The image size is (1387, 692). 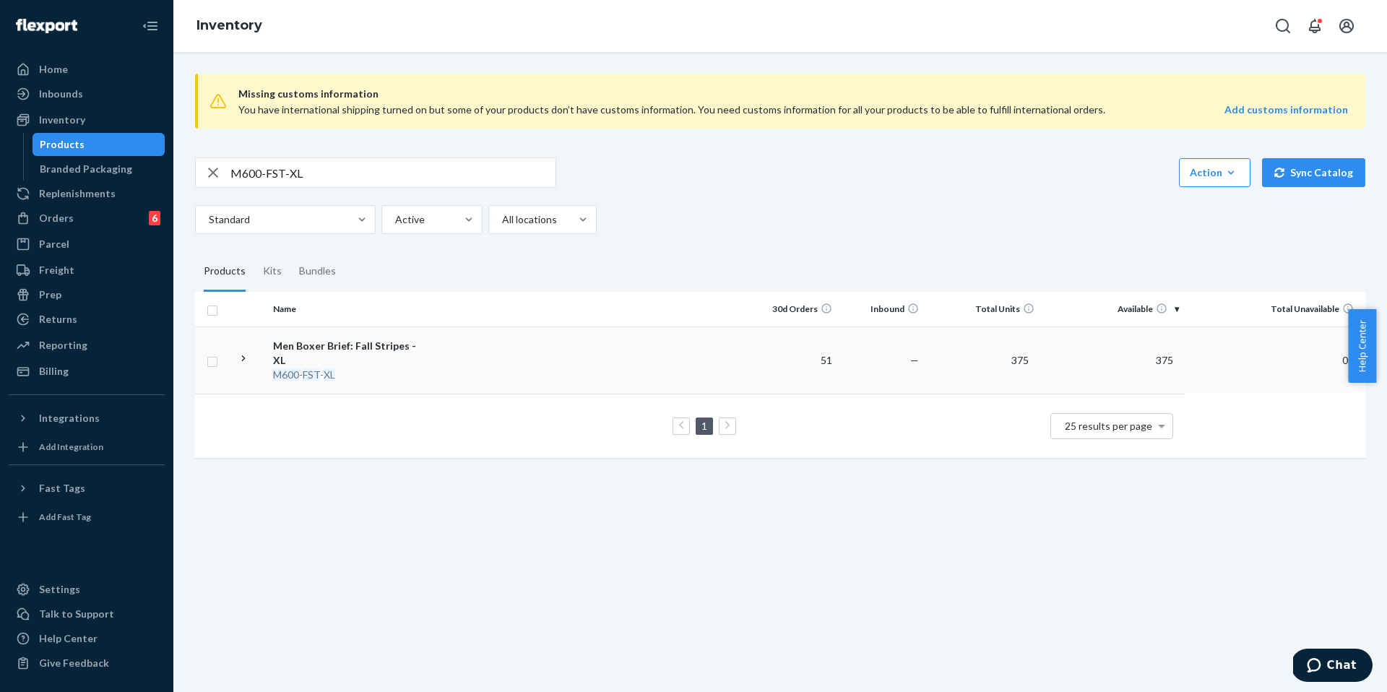 What do you see at coordinates (87, 295) in the screenshot?
I see `a: Prep` at bounding box center [87, 295].